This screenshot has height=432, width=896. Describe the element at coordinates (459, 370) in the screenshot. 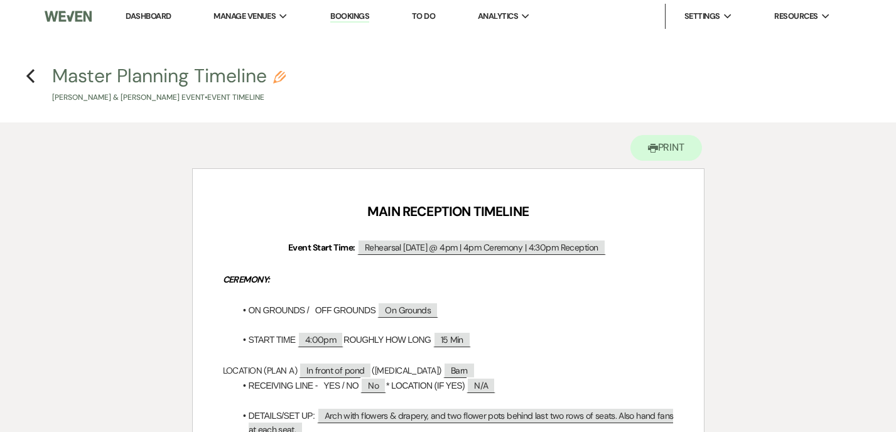

I see `span: Barn` at that location.